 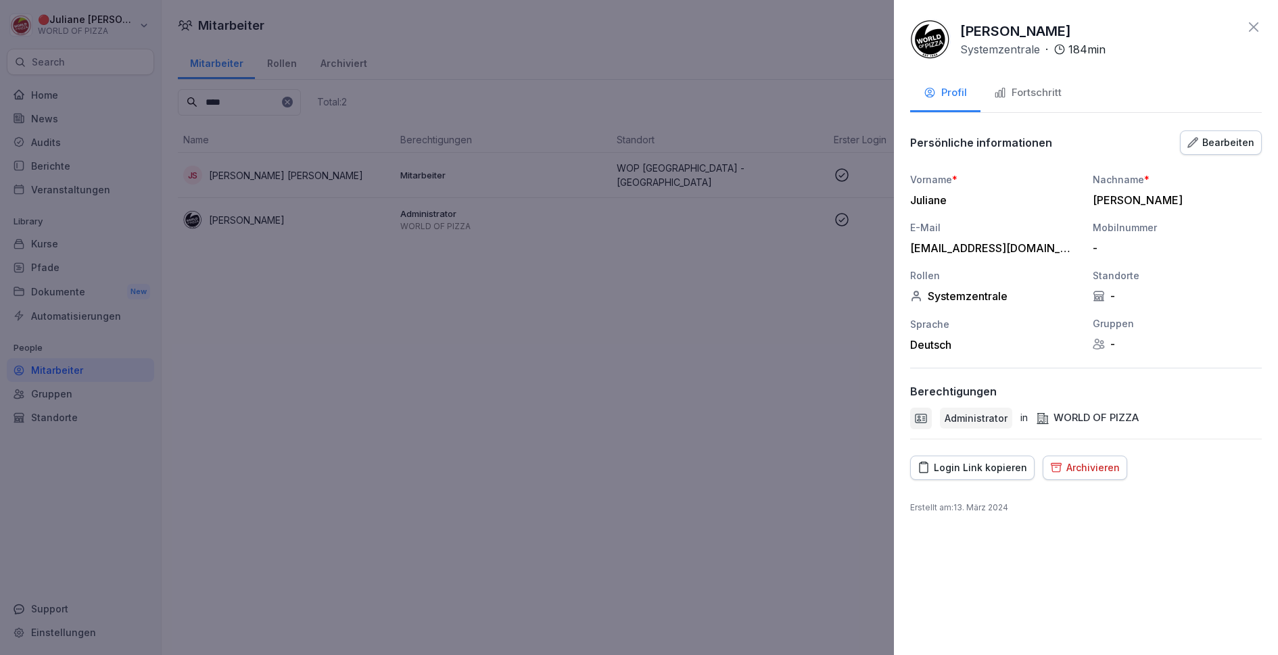 What do you see at coordinates (1177, 275) in the screenshot?
I see `div: Standorte` at bounding box center [1177, 275].